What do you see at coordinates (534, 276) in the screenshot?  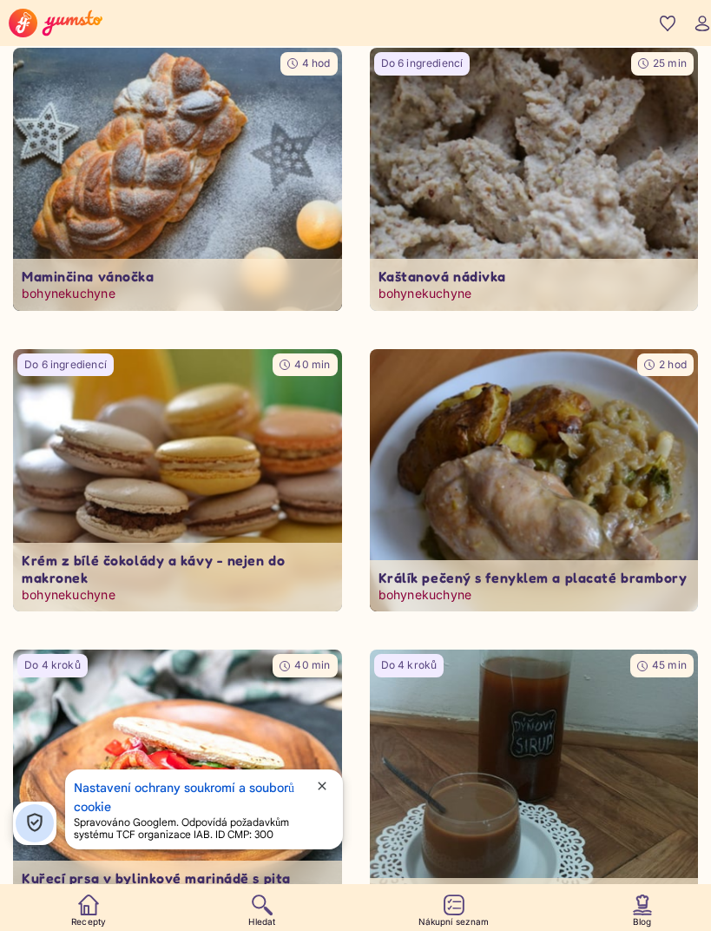 I see `p: Kaštanová nádivka` at bounding box center [534, 276].